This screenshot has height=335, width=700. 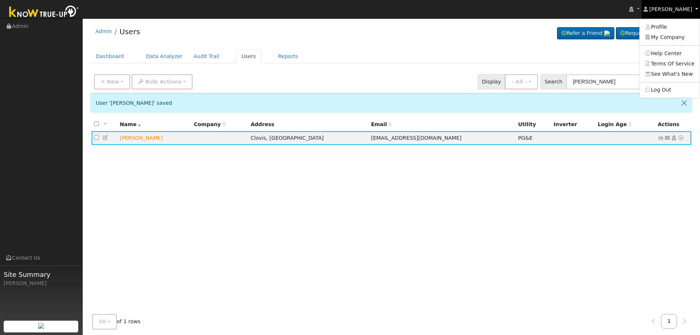 What do you see at coordinates (533, 124) in the screenshot?
I see `div: Utility` at bounding box center [533, 124].